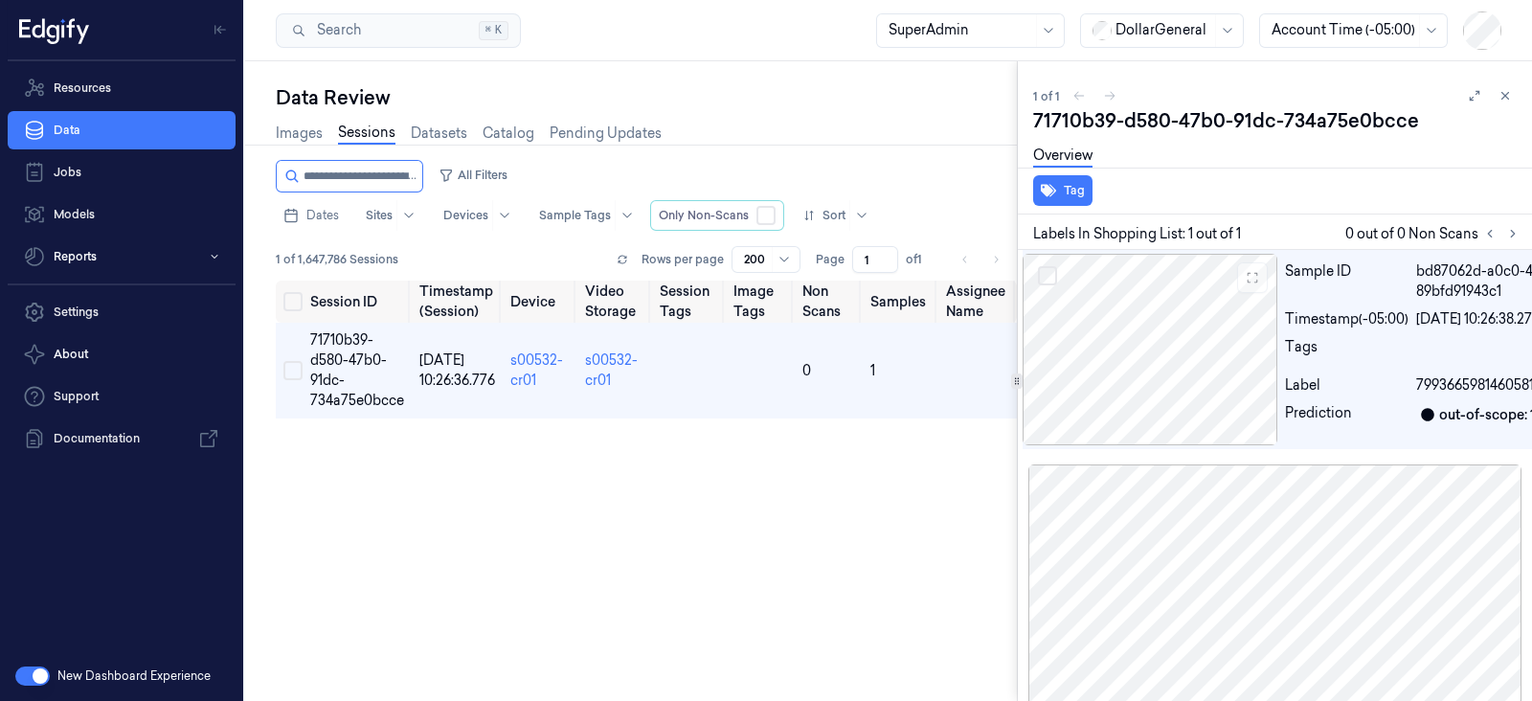 This screenshot has height=701, width=1532. What do you see at coordinates (122, 438) in the screenshot?
I see `a: Documentation` at bounding box center [122, 438].